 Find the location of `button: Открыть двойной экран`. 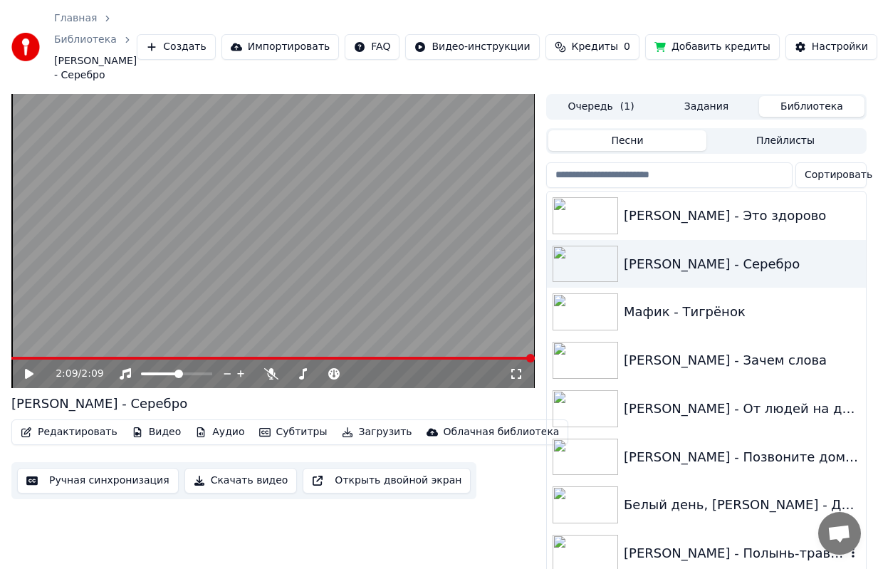

button: Открыть двойной экран is located at coordinates (387, 481).